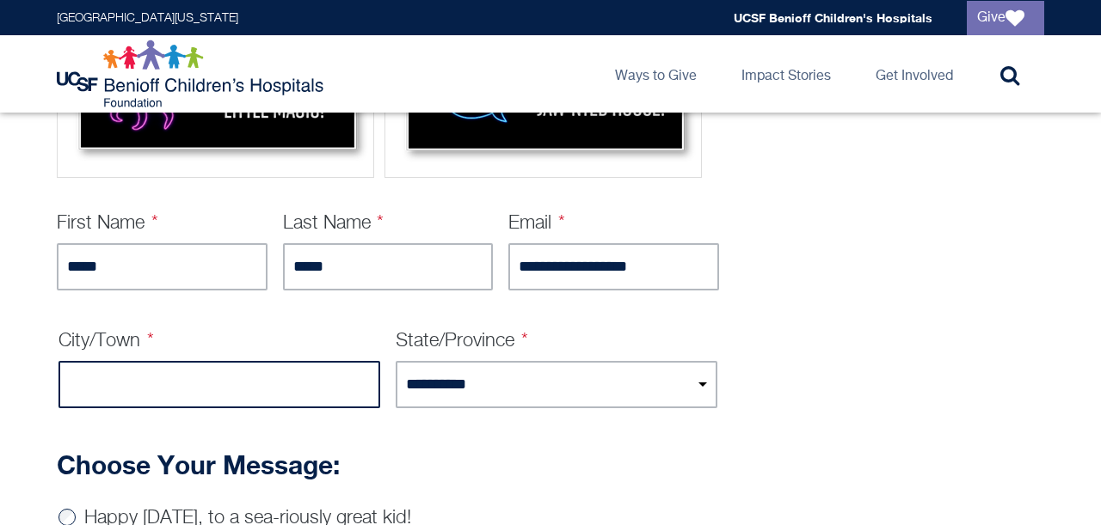 The width and height of the screenshot is (1101, 525). I want to click on a: Get Involved, so click(914, 74).